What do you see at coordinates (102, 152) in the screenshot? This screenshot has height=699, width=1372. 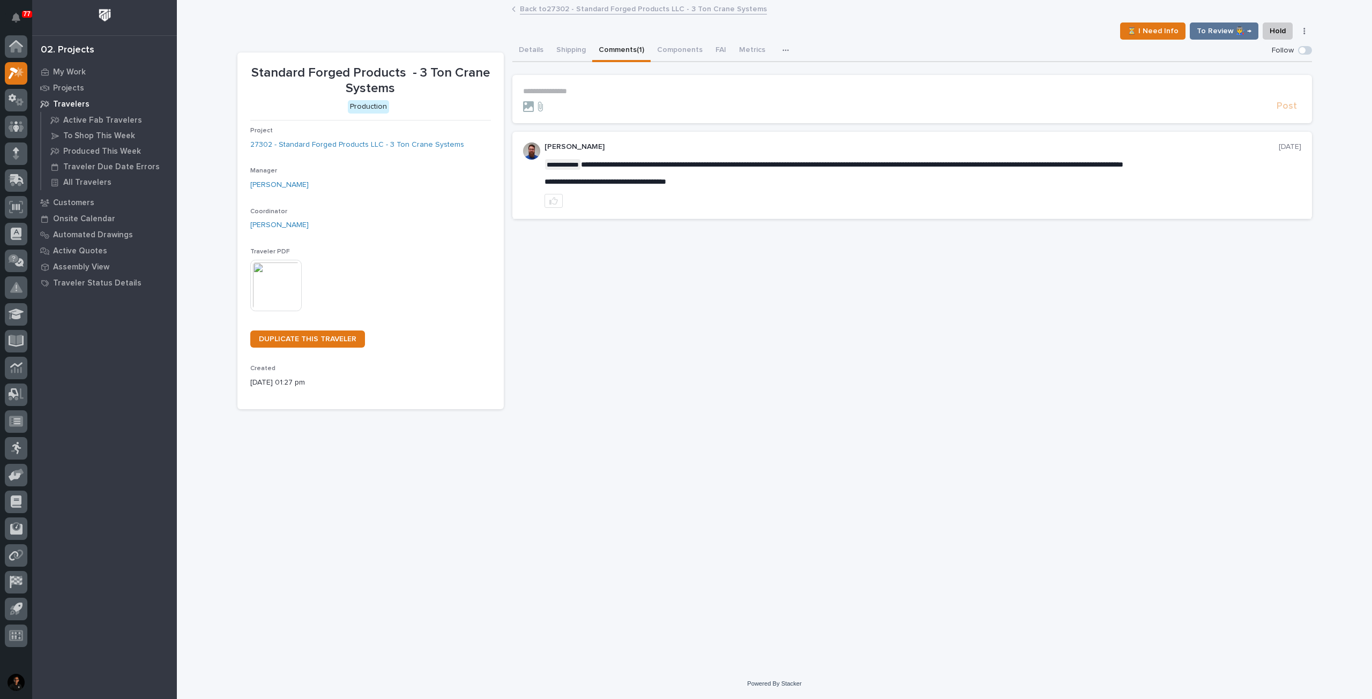 I see `p: Produced This Week` at bounding box center [102, 152].